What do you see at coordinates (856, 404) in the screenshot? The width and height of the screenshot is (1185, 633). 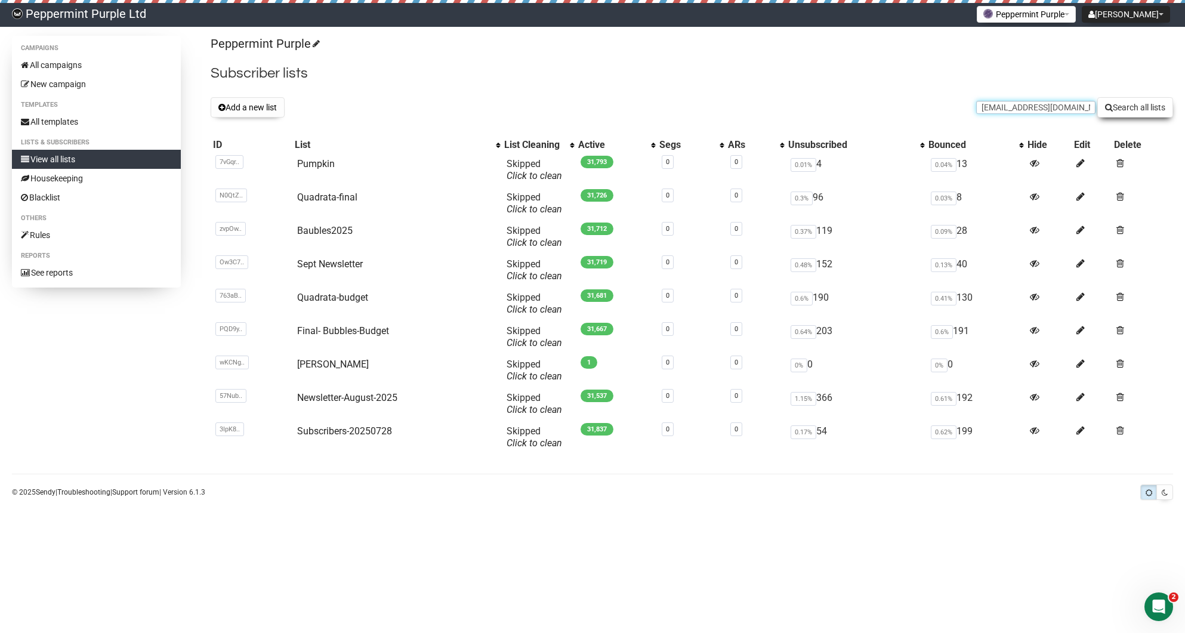 I see `td: 366` at bounding box center [856, 404].